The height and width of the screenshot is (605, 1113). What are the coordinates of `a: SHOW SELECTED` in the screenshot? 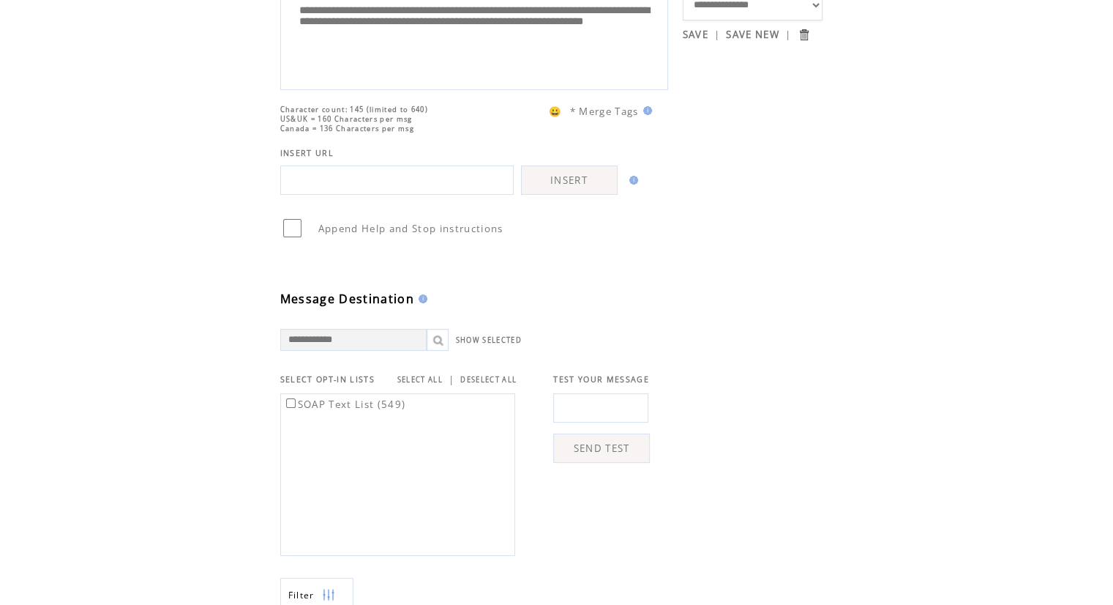 It's located at (489, 340).